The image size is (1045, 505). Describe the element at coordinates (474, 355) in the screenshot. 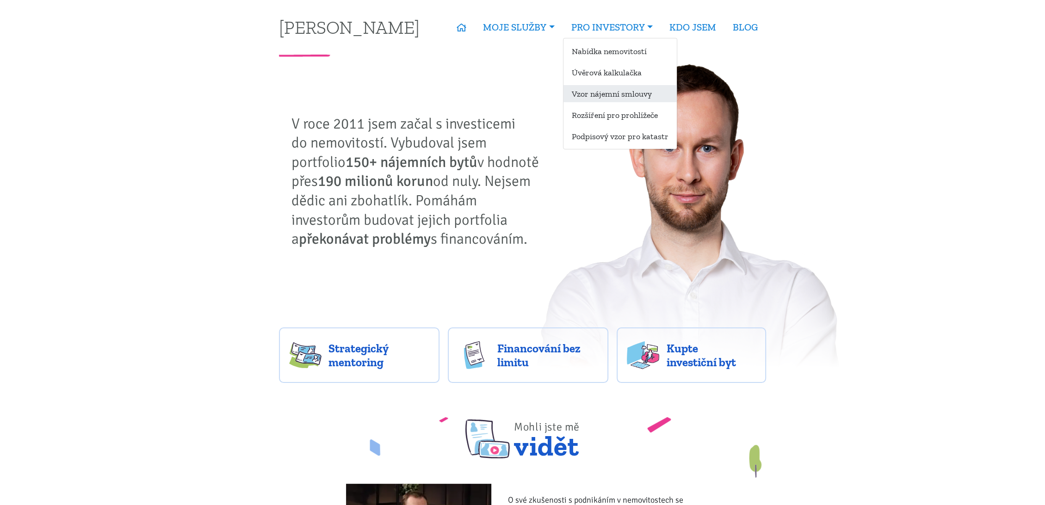

I see `img: finance` at that location.